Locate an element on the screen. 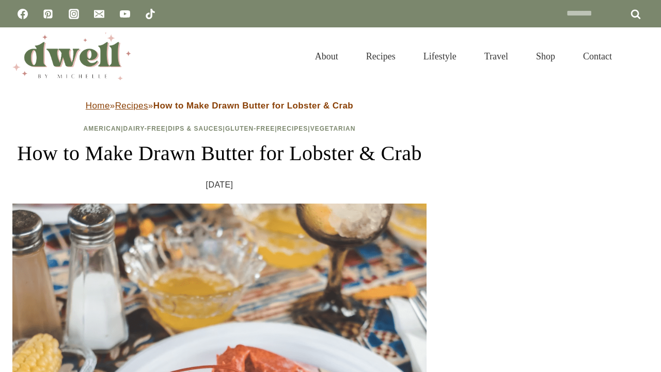  a: Vegetarian is located at coordinates (333, 129).